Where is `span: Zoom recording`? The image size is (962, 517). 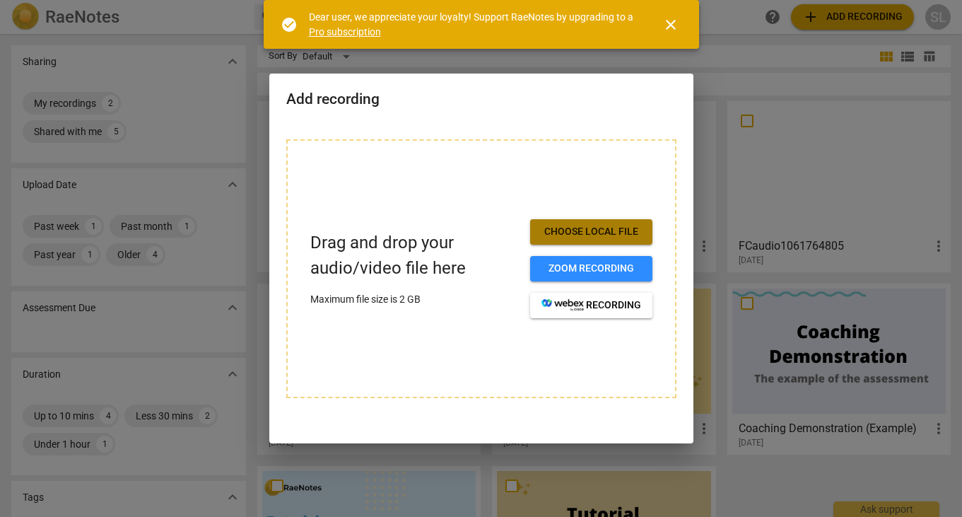
span: Zoom recording is located at coordinates (591, 269).